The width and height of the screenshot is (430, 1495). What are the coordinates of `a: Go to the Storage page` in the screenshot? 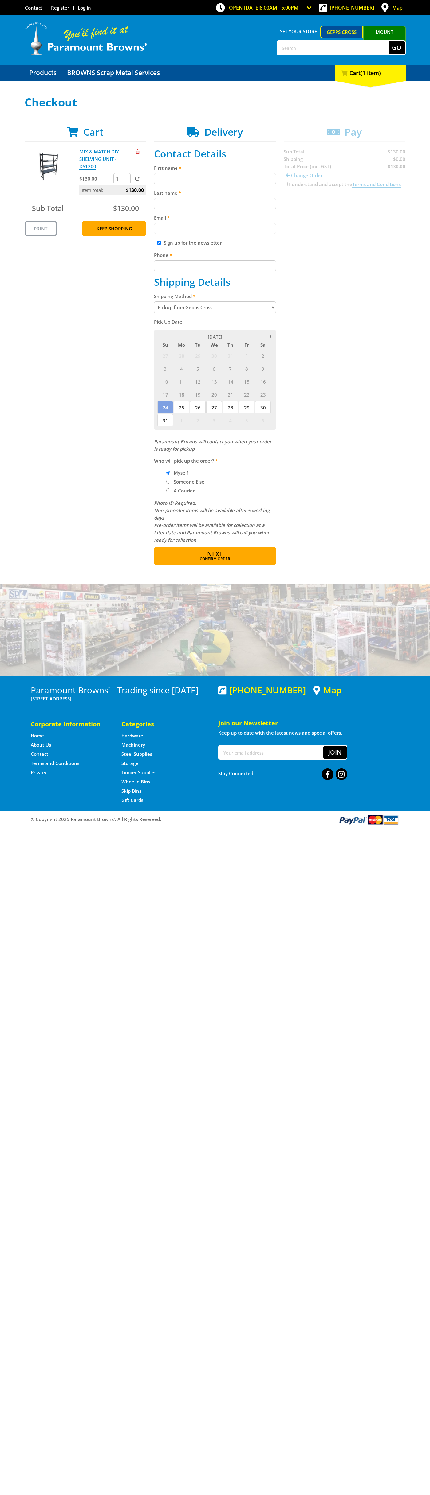 It's located at (130, 763).